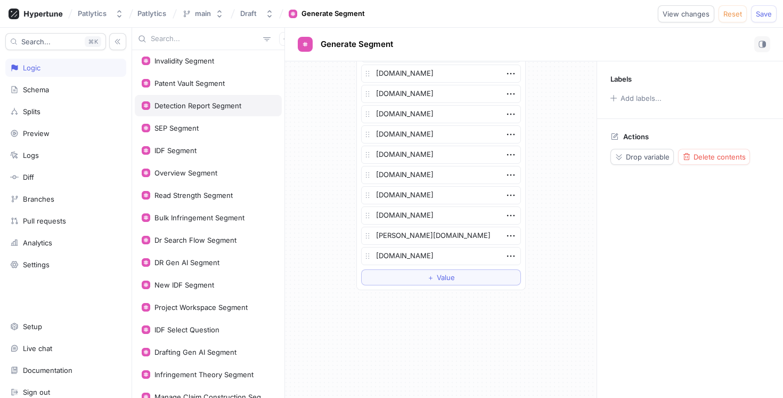 This screenshot has height=398, width=783. I want to click on div: Preview, so click(36, 133).